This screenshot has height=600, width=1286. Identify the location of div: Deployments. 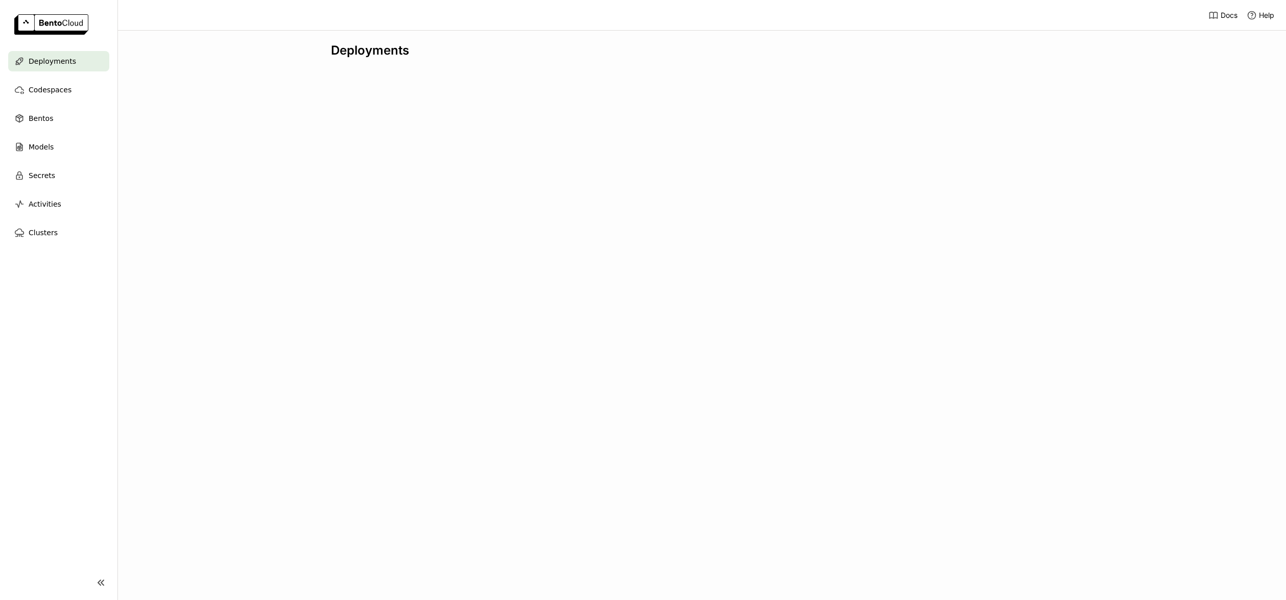
(702, 51).